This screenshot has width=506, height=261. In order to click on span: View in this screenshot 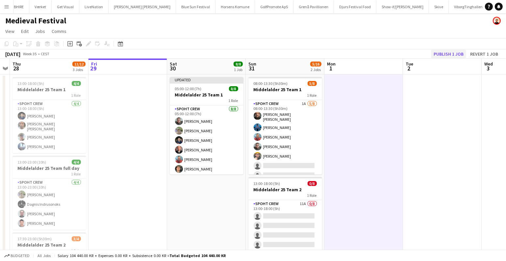, I will do `click(10, 31)`.